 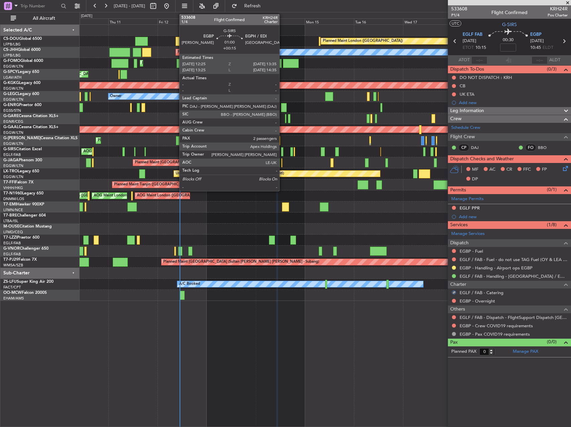 What do you see at coordinates (458, 190) in the screenshot?
I see `span: Permits` at bounding box center [458, 190].